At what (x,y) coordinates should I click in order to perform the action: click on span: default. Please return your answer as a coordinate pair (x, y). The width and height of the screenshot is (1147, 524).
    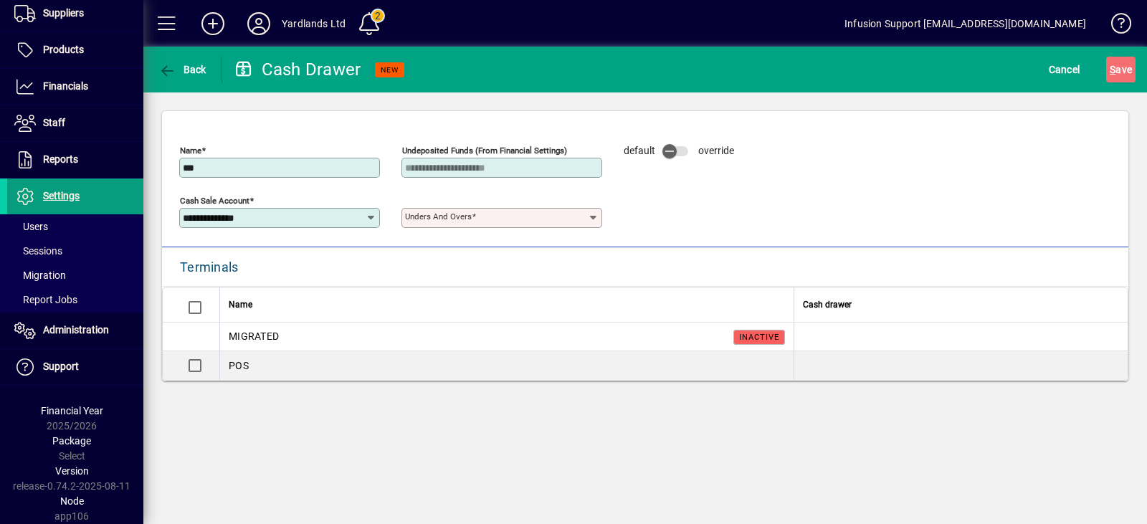
    Looking at the image, I should click on (639, 151).